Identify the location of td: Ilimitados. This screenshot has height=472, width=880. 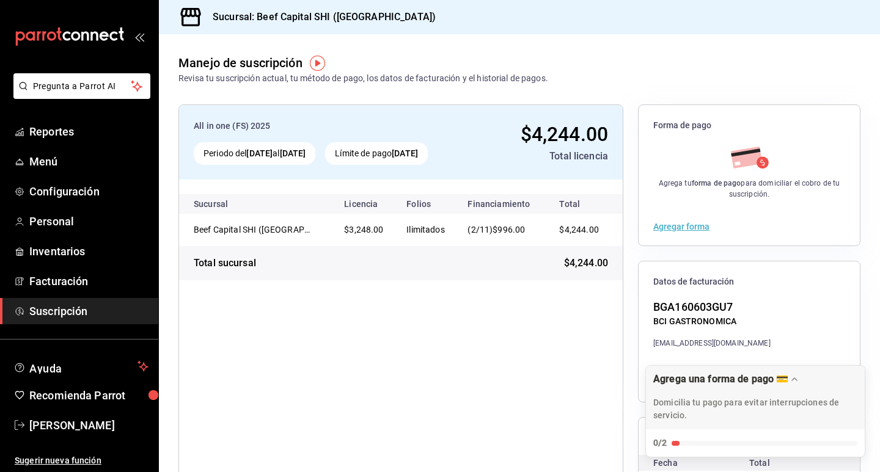
(427, 230).